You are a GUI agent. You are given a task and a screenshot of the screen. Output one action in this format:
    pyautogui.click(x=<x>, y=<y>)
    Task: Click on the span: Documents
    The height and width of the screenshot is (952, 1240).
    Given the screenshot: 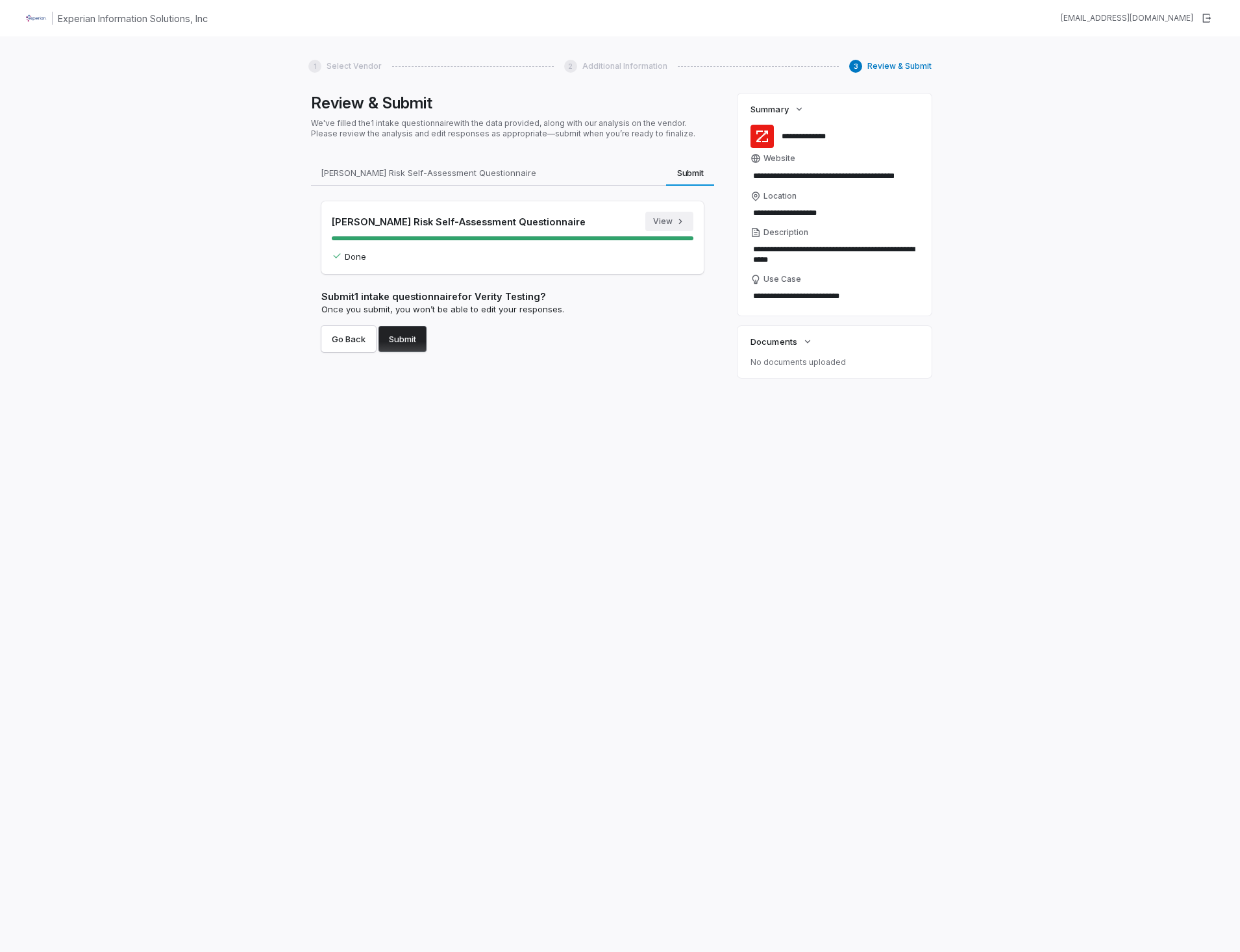 What is the action you would take?
    pyautogui.click(x=773, y=341)
    